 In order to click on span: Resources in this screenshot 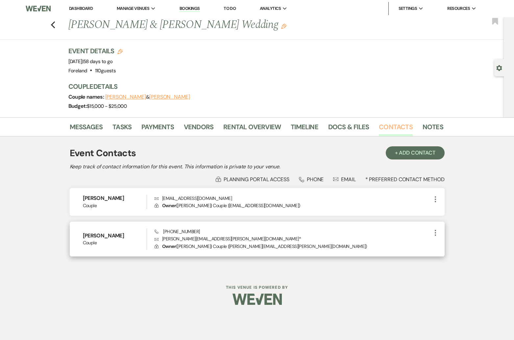, I will do `click(458, 9)`.